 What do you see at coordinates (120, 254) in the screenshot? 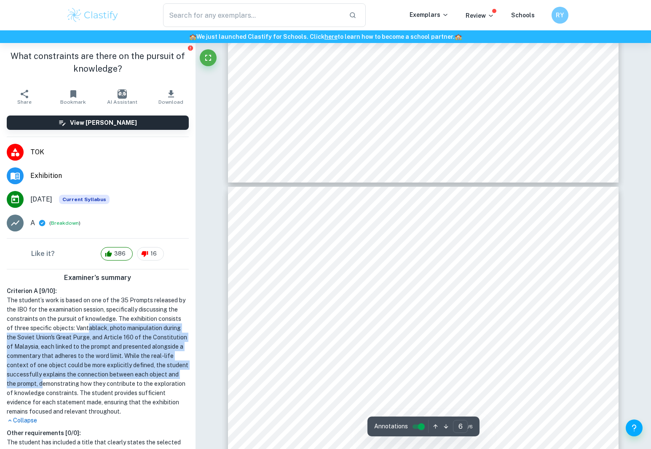
I see `span: 386` at bounding box center [120, 254].